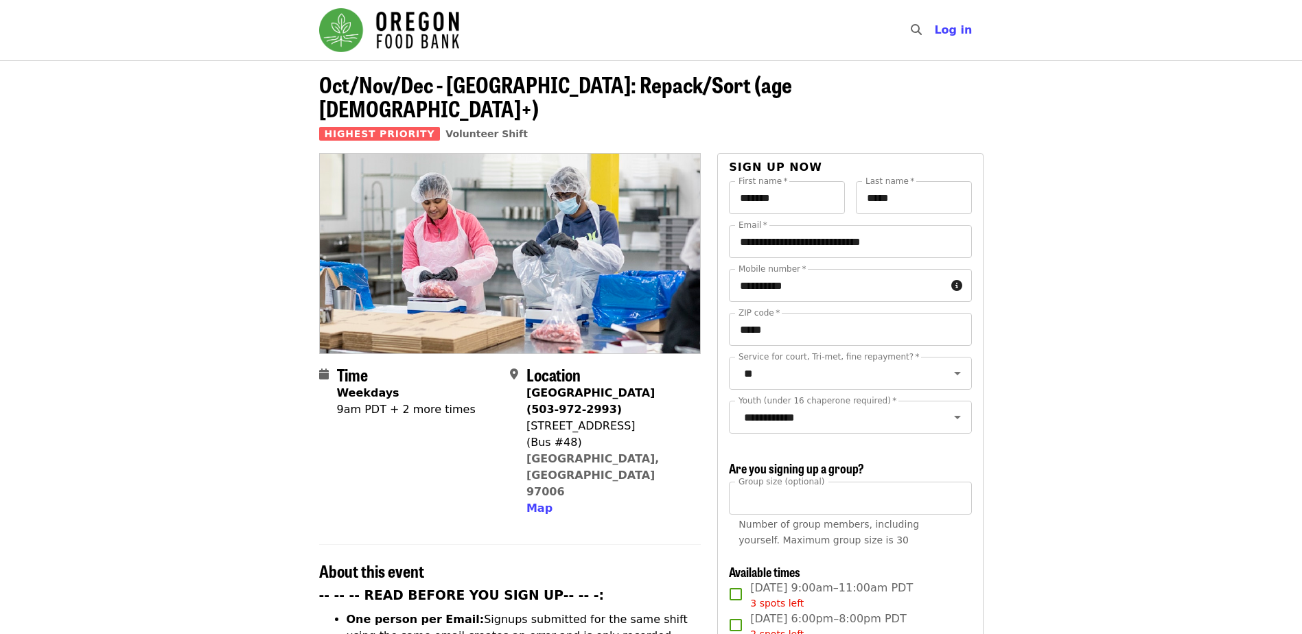  What do you see at coordinates (406, 410) in the screenshot?
I see `div: 9am PDT + 2 more times` at bounding box center [406, 410].